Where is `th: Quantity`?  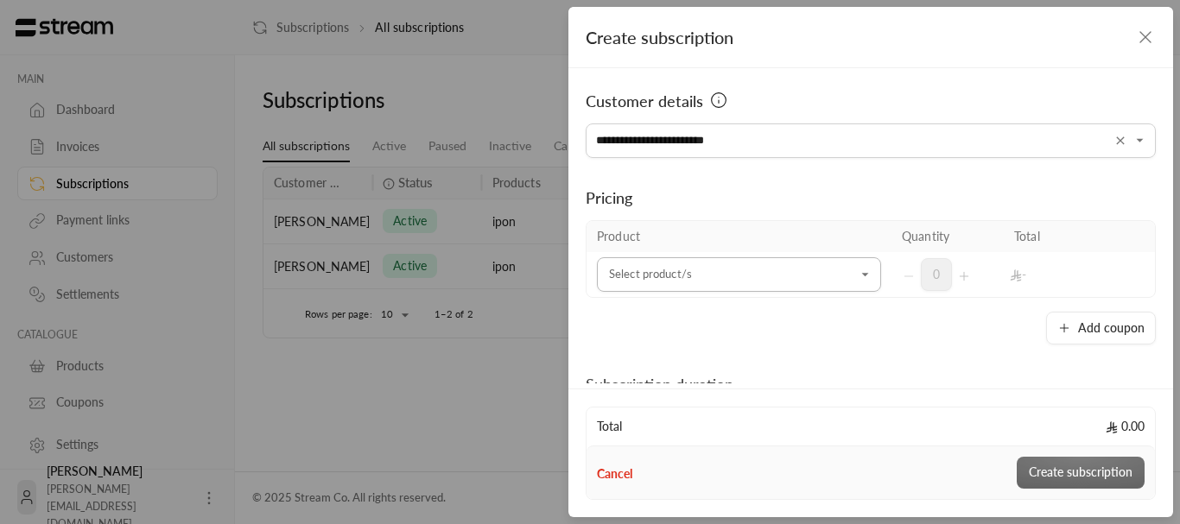
th: Quantity is located at coordinates (947, 237).